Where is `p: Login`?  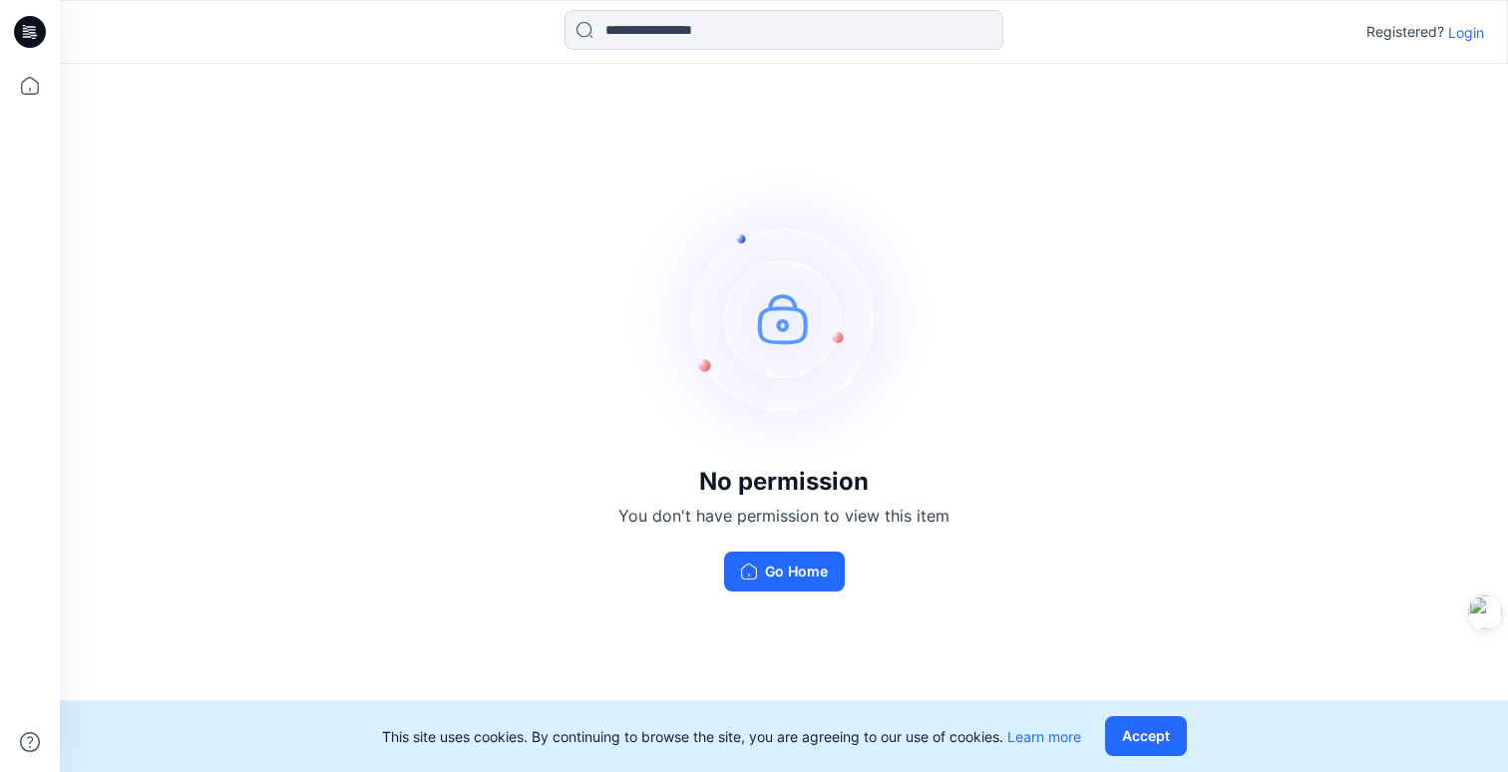 p: Login is located at coordinates (1466, 32).